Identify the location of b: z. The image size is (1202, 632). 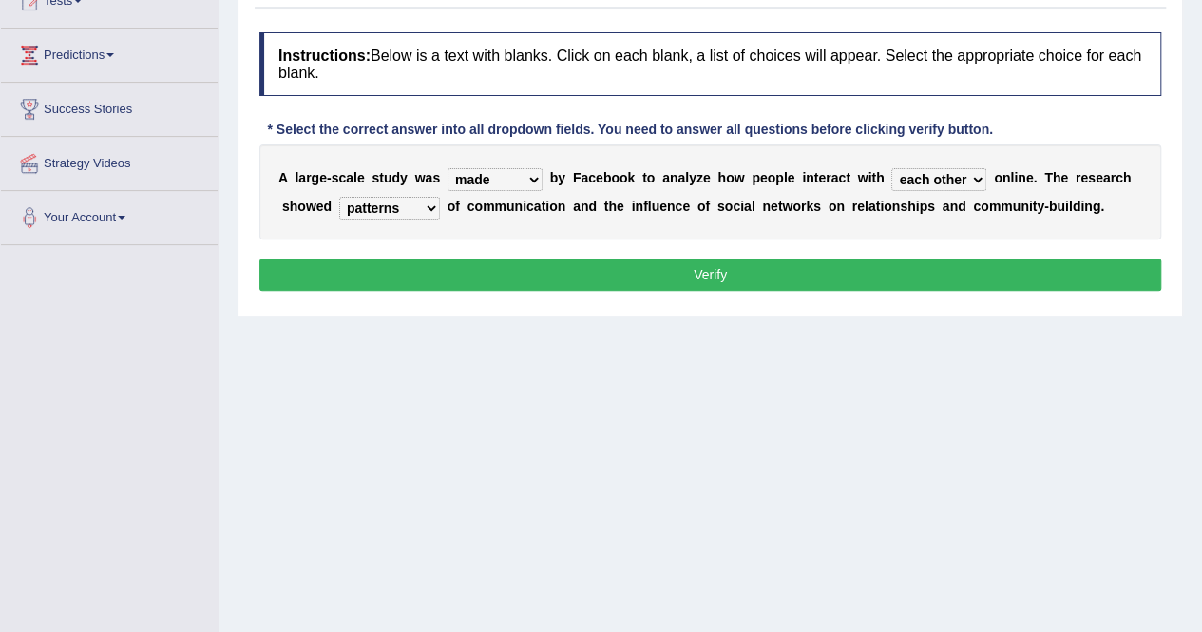
(700, 178).